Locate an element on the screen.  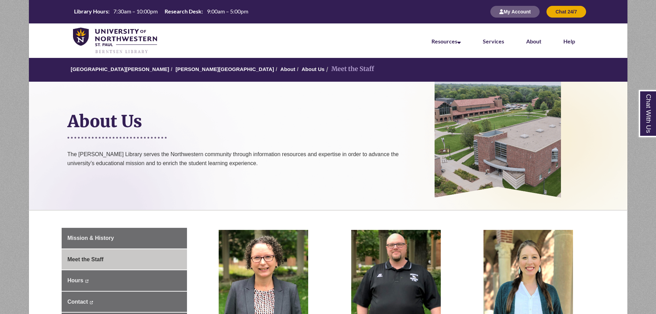
span: Mission & History is located at coordinates (91, 238).